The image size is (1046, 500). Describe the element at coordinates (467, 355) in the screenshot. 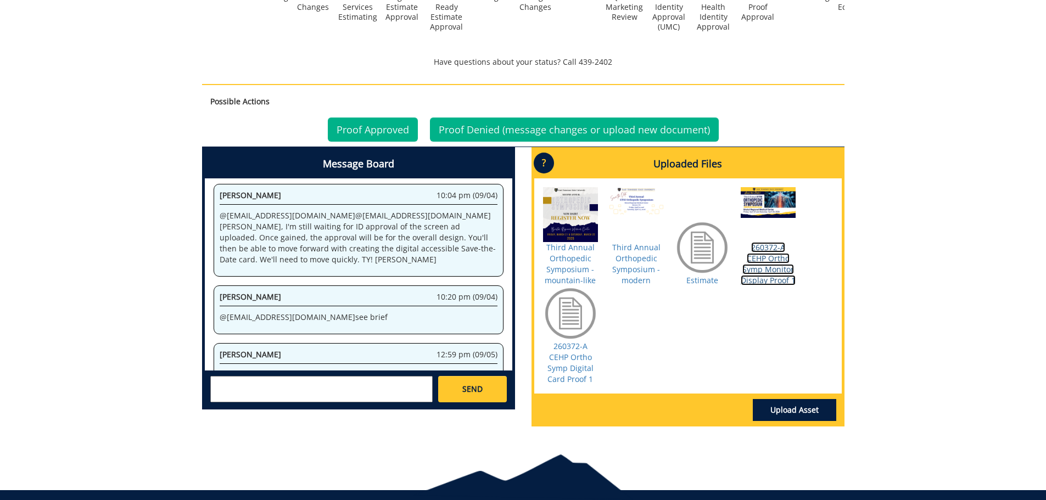

I see `span: 12:59 pm (09/05)` at that location.